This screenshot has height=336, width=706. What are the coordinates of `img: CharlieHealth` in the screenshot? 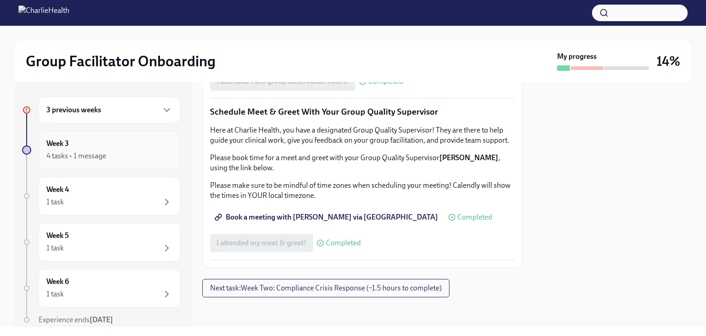 It's located at (44, 13).